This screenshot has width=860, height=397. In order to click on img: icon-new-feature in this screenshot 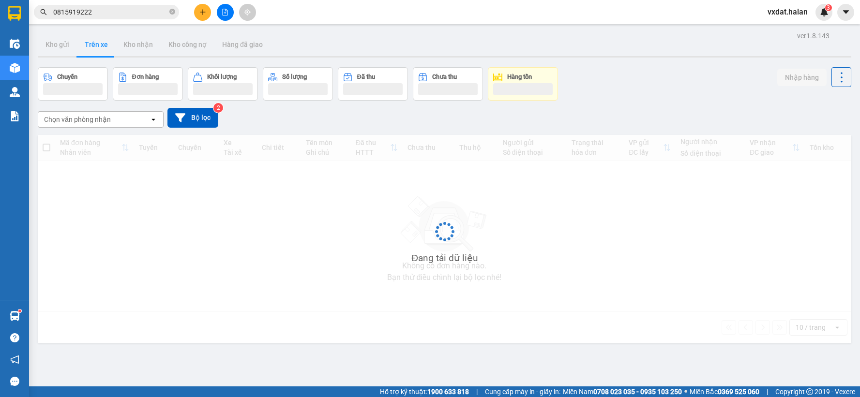, I will do `click(824, 12)`.